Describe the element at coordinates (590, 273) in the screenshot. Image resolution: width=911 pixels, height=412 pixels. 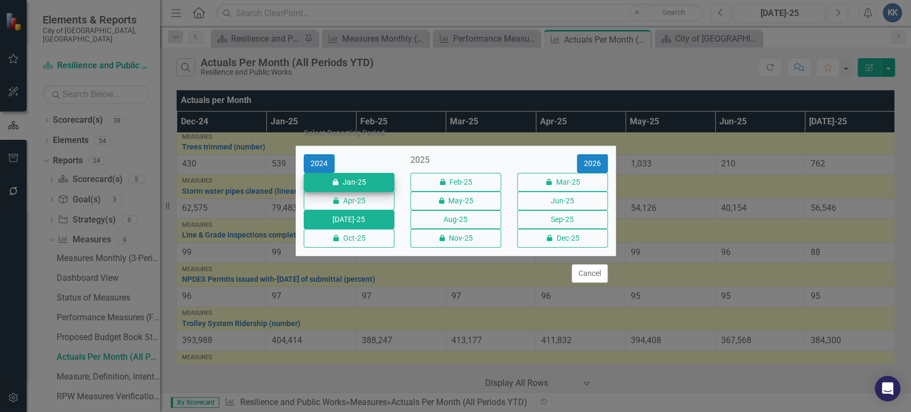
I see `button: Cancel` at that location.